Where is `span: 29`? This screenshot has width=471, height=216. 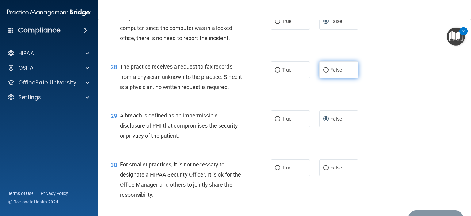 span: 29 is located at coordinates (114, 116).